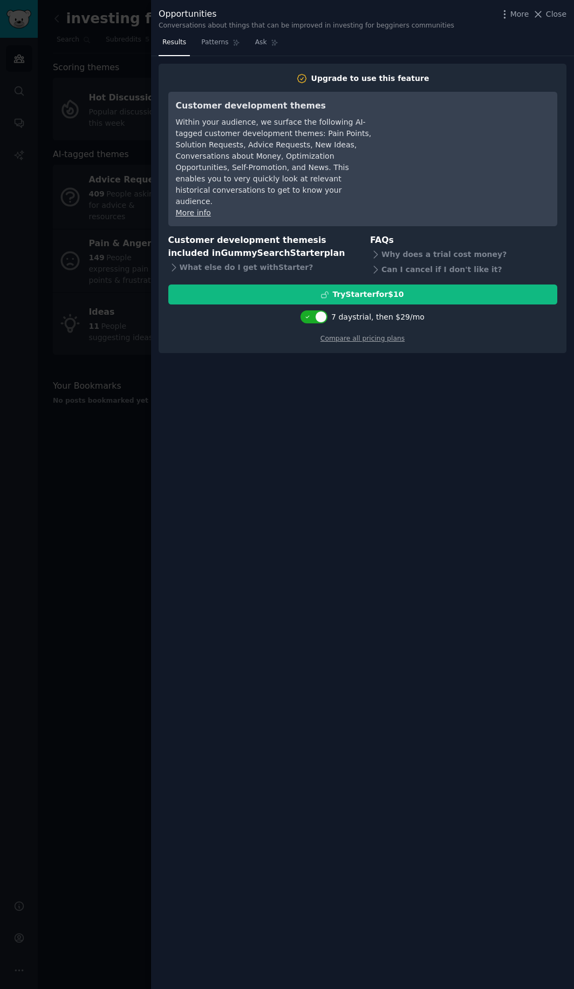  What do you see at coordinates (262, 268) in the screenshot?
I see `div: What else do I get with Starter ?` at bounding box center [262, 268].